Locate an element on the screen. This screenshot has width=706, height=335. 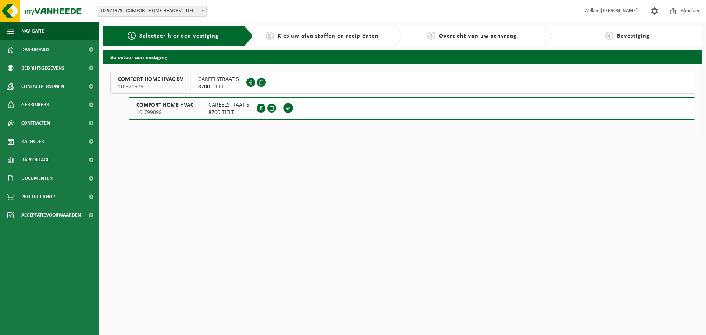
span: Product Shop is located at coordinates (38, 197).